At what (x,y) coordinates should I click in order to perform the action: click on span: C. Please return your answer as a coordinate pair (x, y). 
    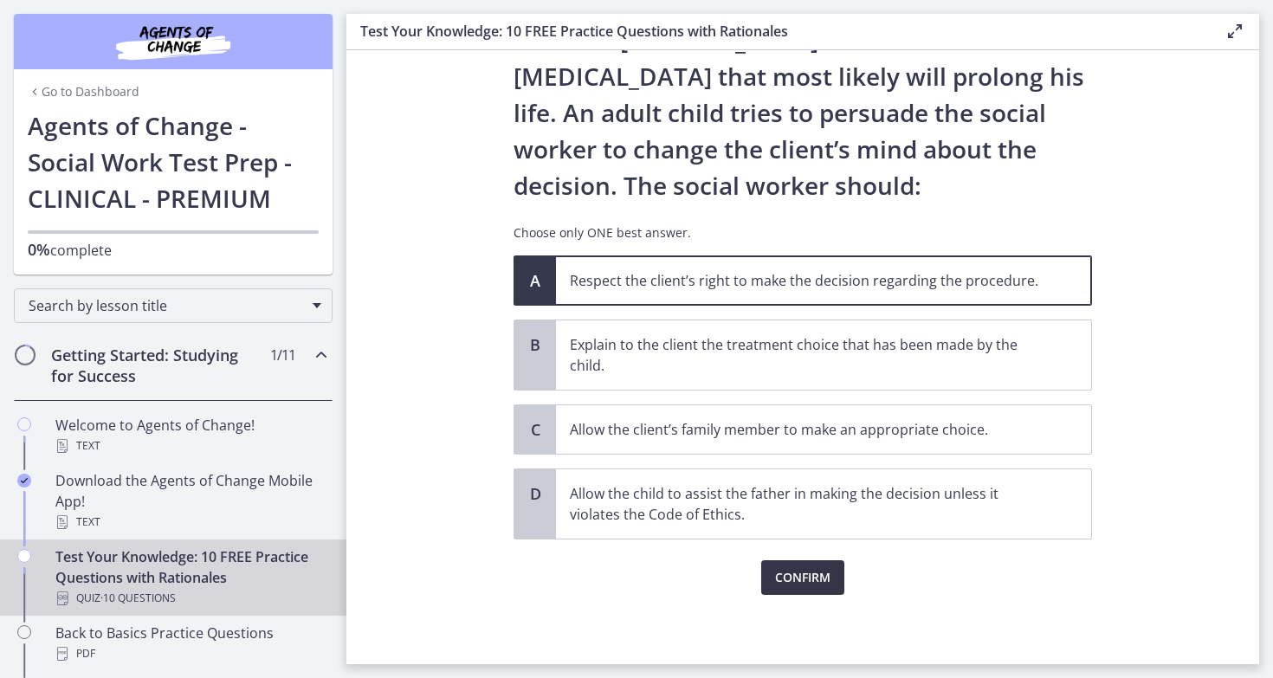
    Looking at the image, I should click on (535, 430).